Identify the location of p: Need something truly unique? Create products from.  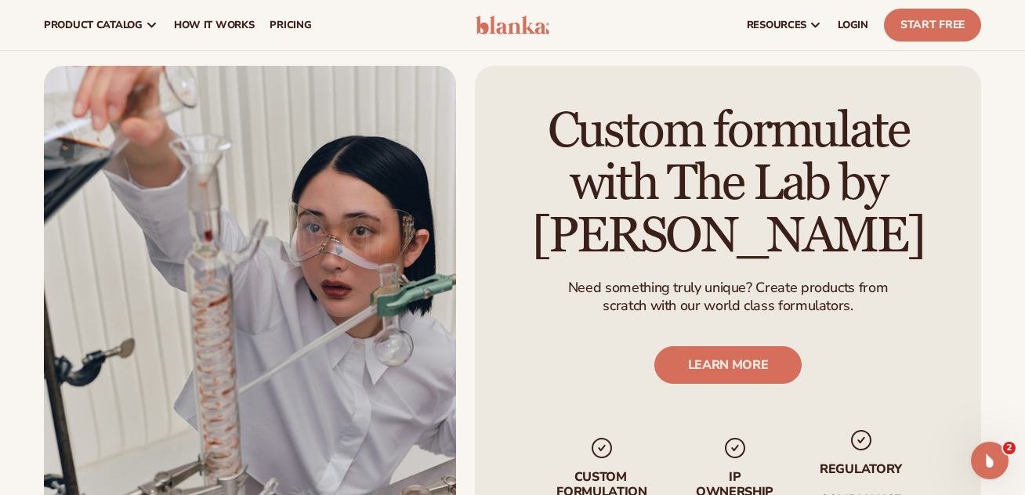
(728, 287).